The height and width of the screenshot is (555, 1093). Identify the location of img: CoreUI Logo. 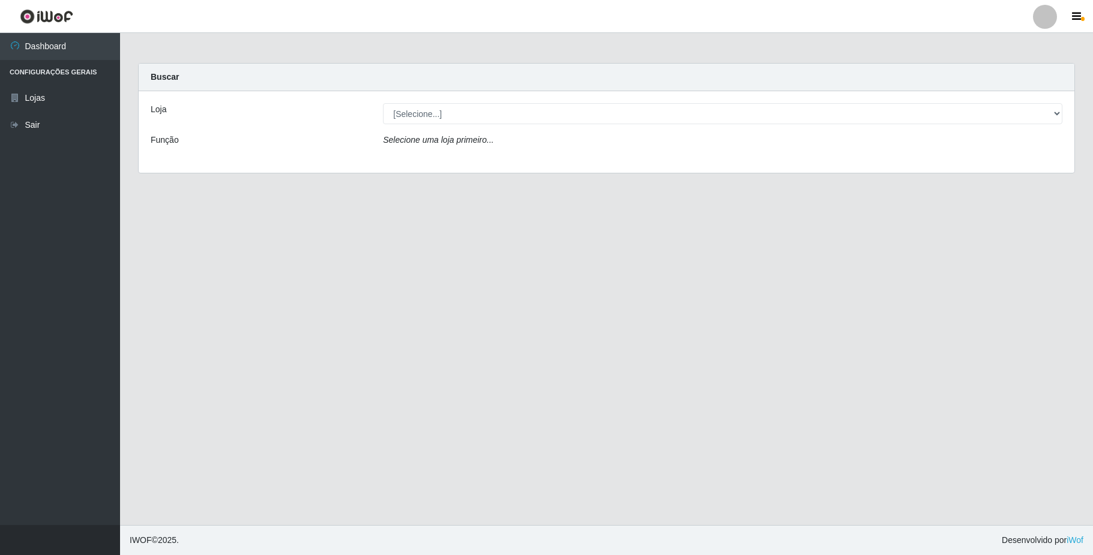
(46, 16).